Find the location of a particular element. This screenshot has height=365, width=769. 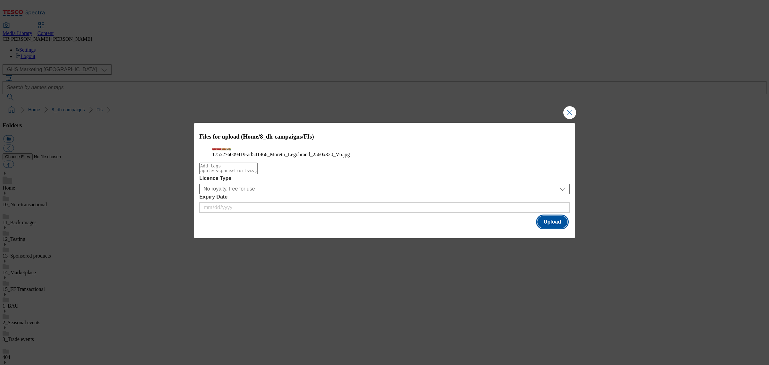

label: Licence Type is located at coordinates (385, 178).